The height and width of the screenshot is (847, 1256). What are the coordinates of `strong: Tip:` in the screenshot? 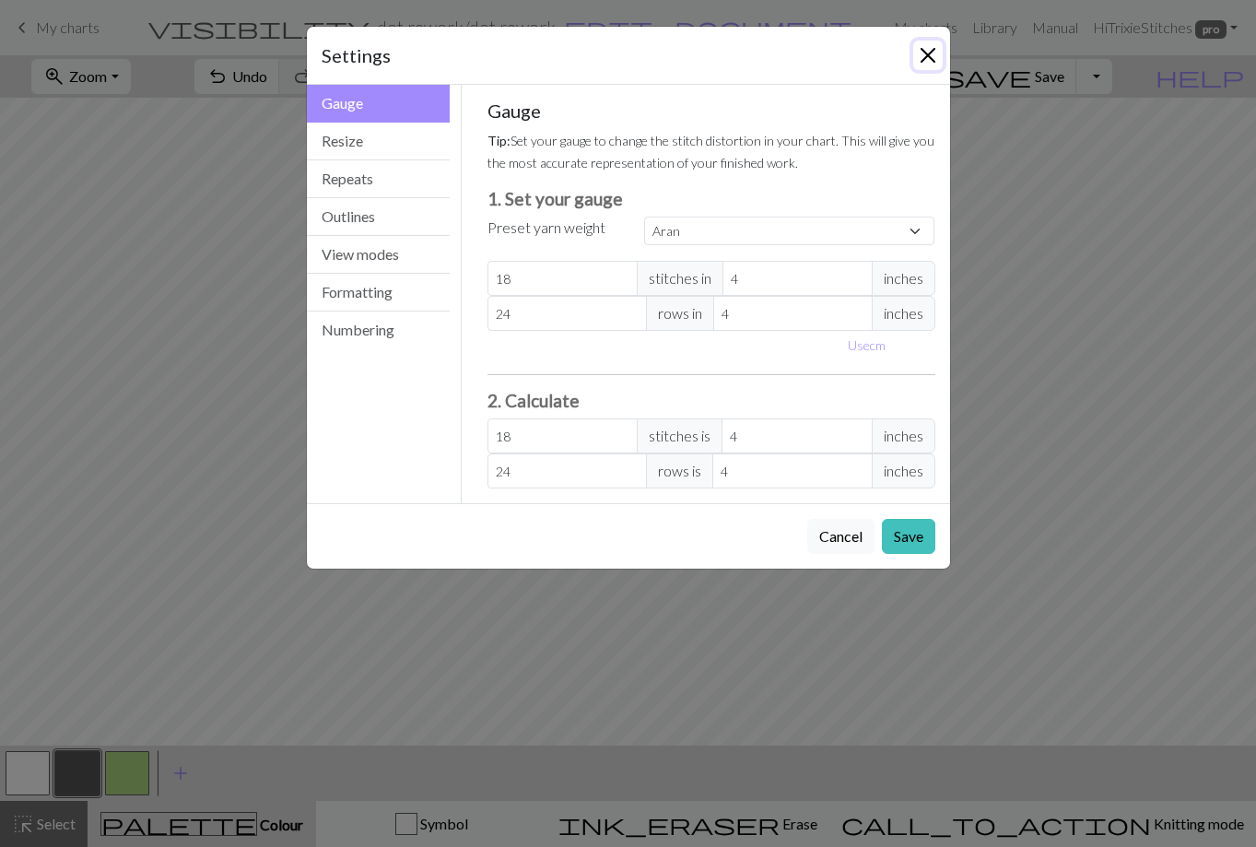 It's located at (498, 140).